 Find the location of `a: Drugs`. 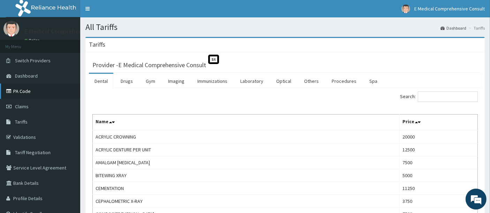

a: Drugs is located at coordinates (126, 81).